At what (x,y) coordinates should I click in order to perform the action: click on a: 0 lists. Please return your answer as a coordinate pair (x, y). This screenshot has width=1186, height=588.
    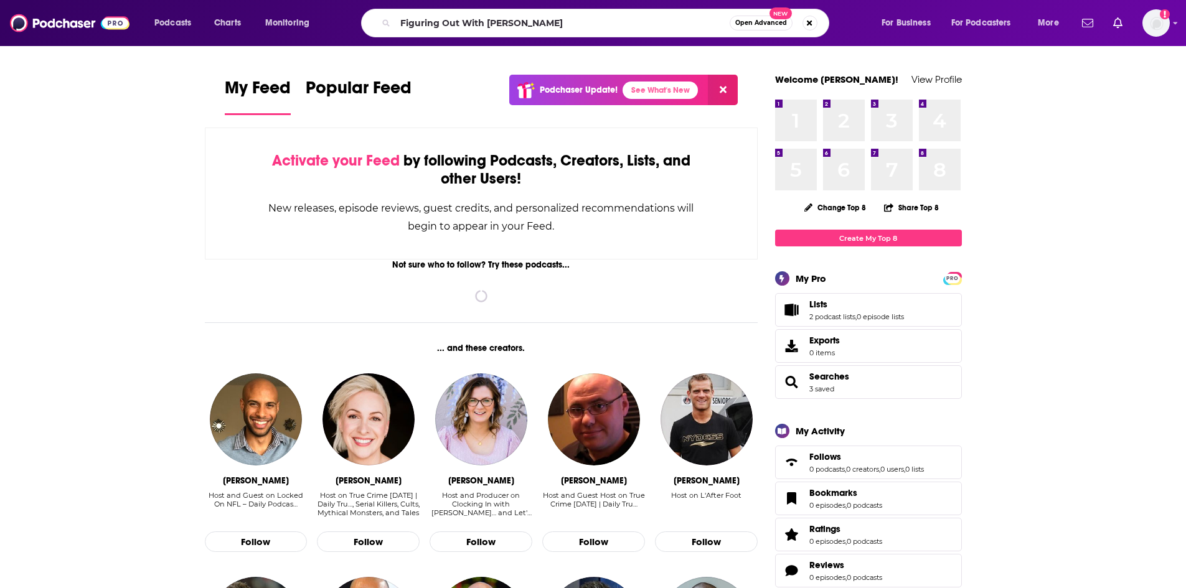
    Looking at the image, I should click on (914, 469).